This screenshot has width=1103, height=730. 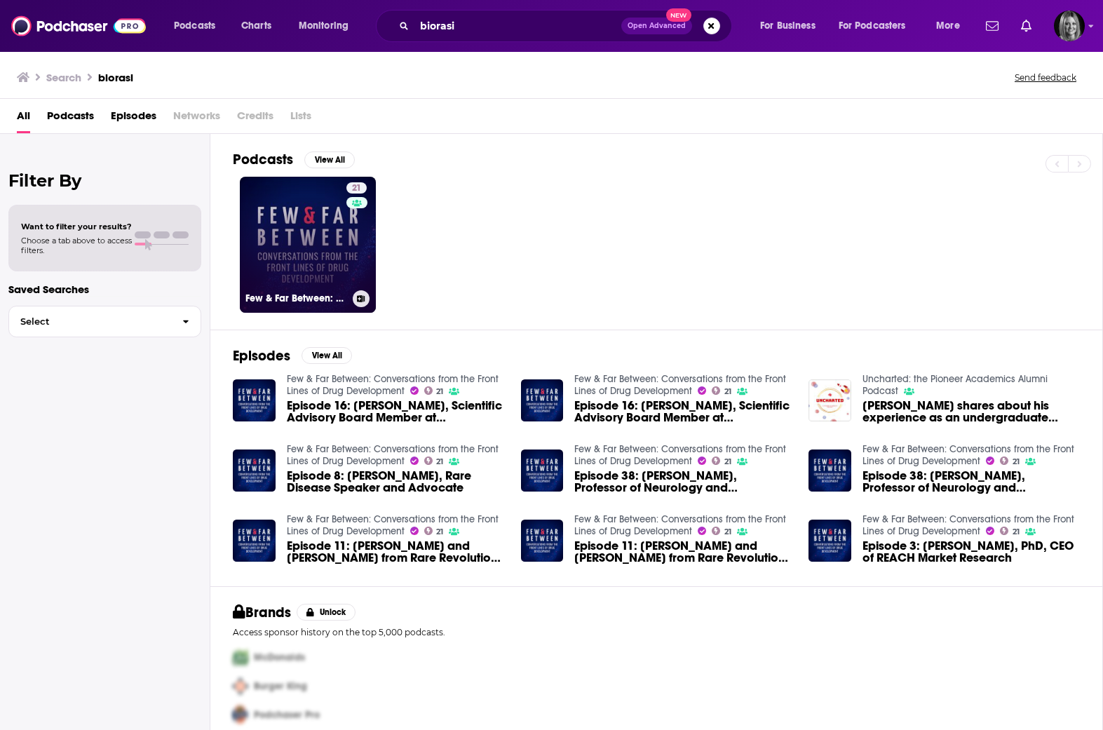 What do you see at coordinates (104, 180) in the screenshot?
I see `h2: Filter By` at bounding box center [104, 180].